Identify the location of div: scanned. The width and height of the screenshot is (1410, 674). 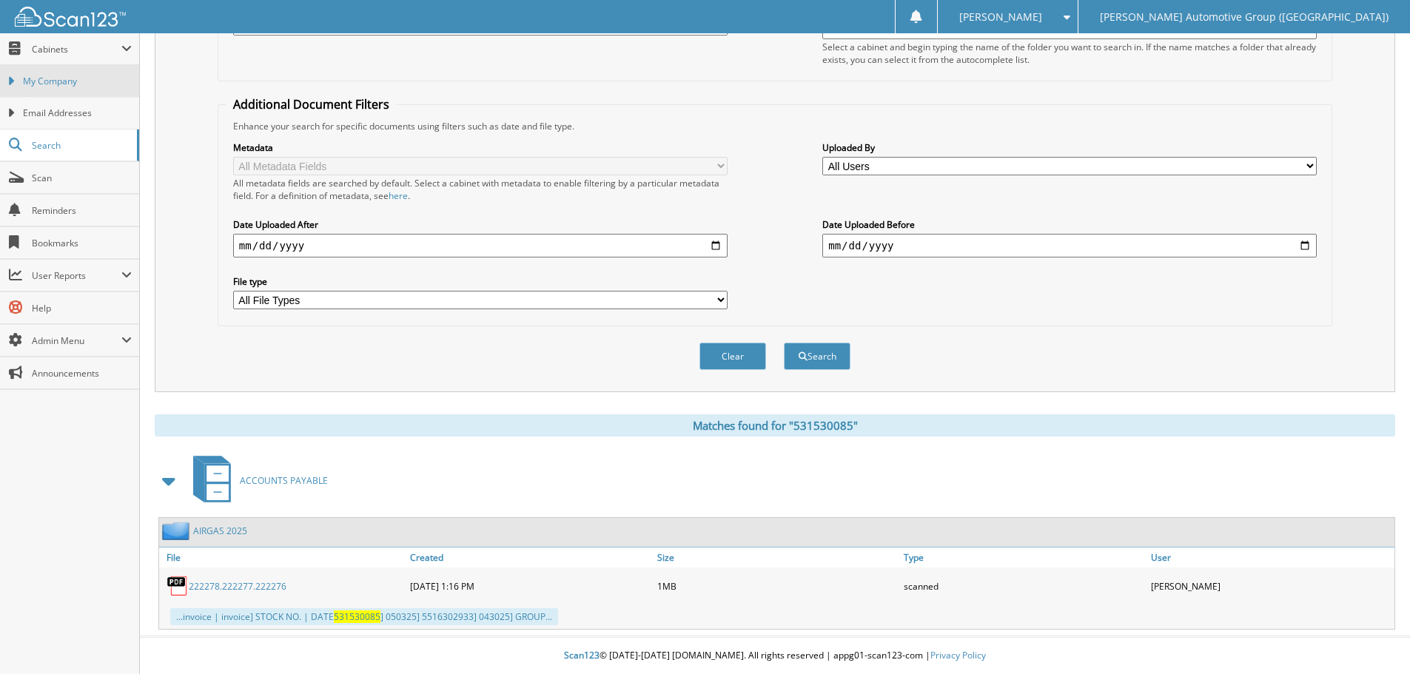
(1024, 586).